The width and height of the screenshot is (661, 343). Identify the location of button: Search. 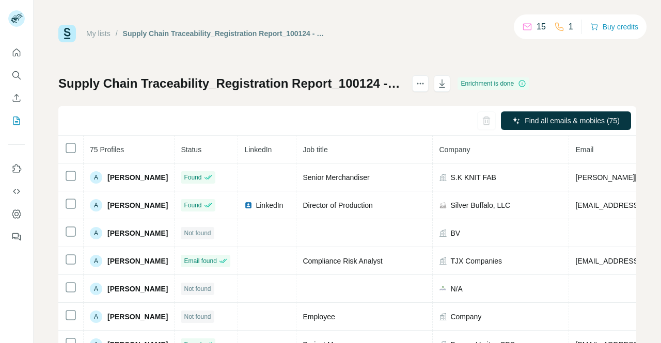
(17, 75).